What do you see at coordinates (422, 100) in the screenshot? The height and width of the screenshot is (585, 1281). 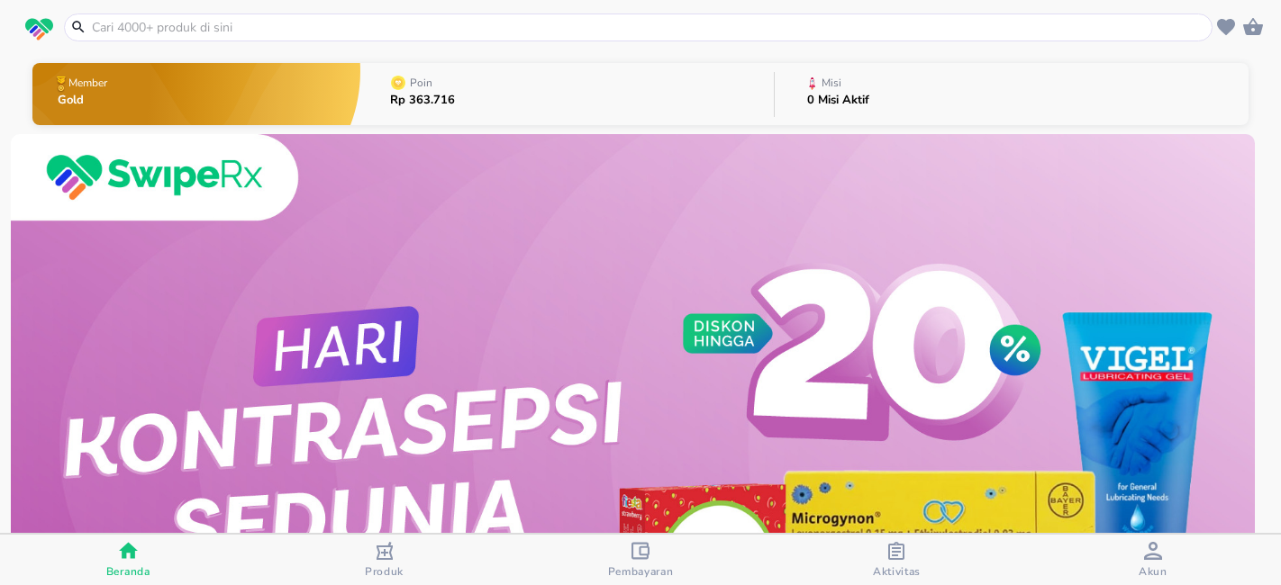 I see `p: Rp 363.716` at bounding box center [422, 100].